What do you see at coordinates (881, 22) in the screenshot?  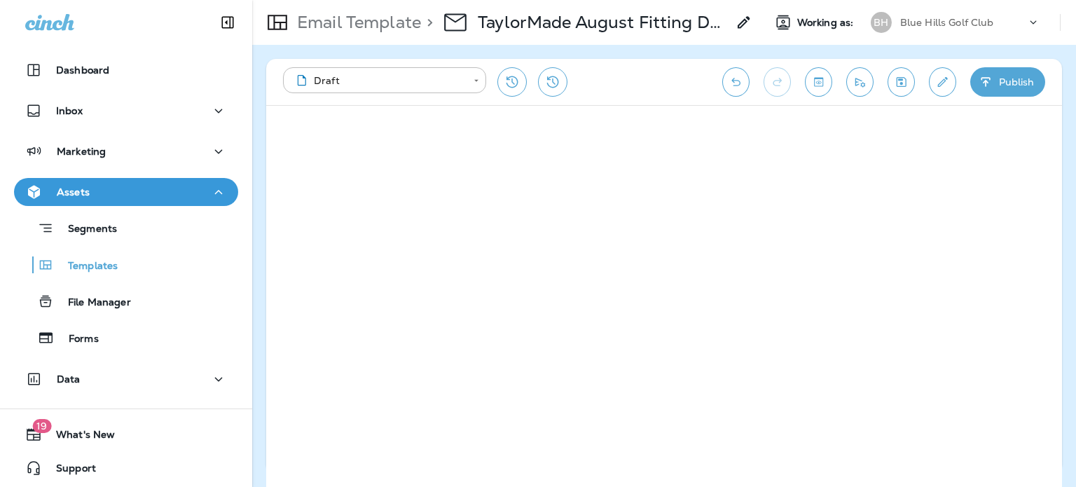 I see `div: BH` at bounding box center [881, 22].